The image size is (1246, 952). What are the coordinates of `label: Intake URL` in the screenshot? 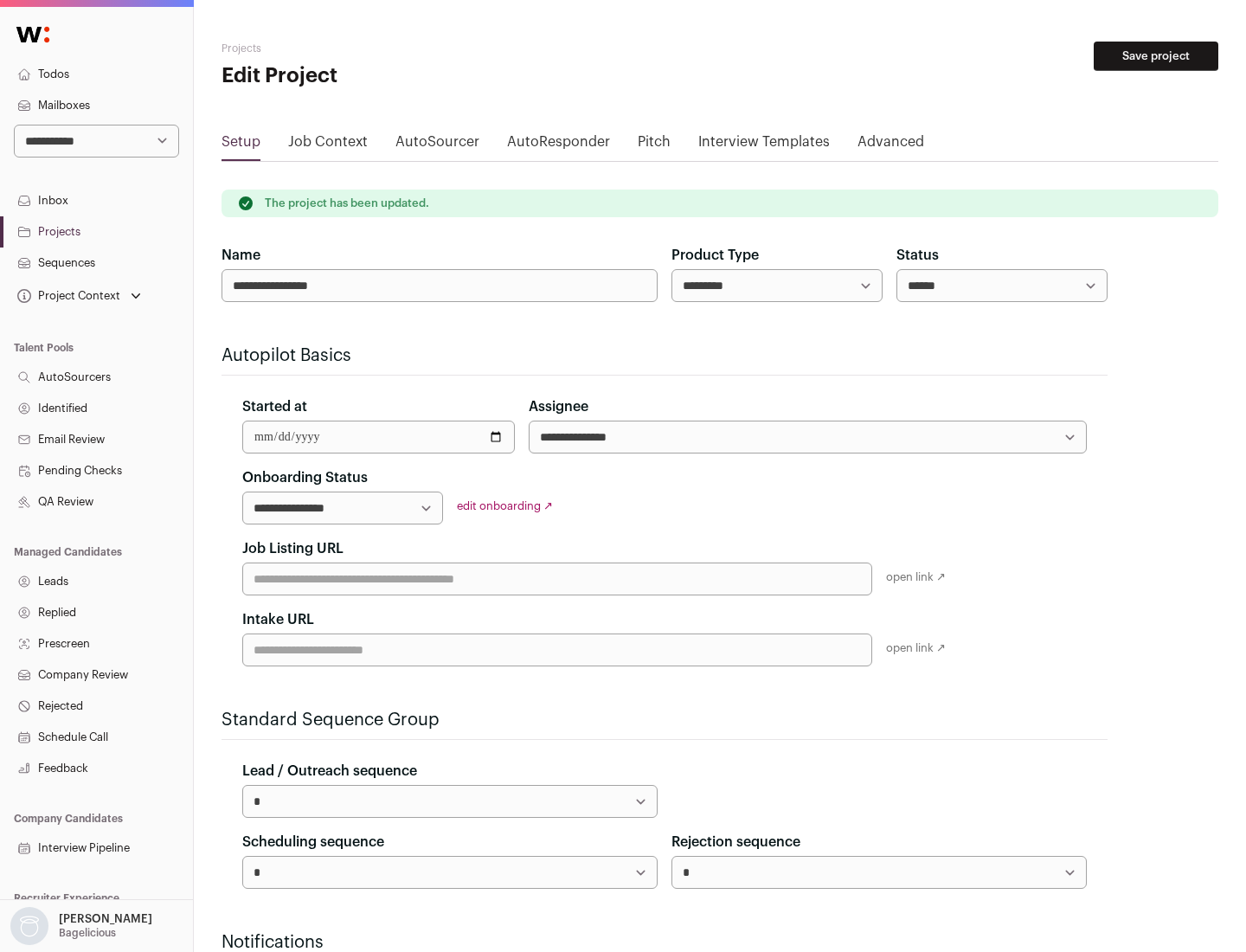 It's located at (278, 620).